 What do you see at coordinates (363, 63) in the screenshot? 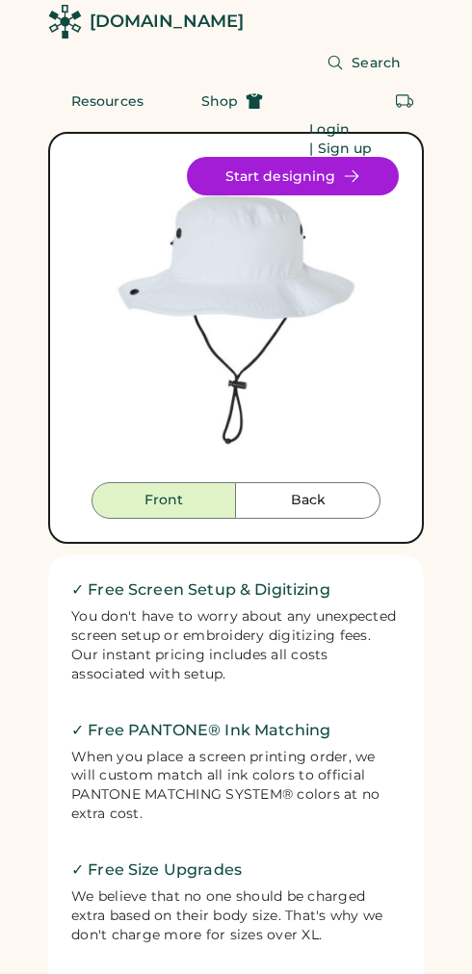
I see `button: Search` at bounding box center [363, 63].